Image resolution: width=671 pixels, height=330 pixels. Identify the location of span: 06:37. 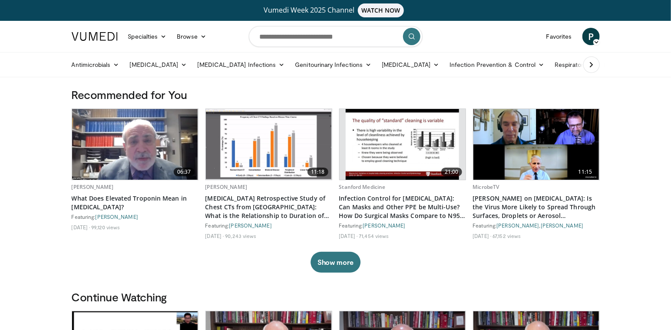
(184, 172).